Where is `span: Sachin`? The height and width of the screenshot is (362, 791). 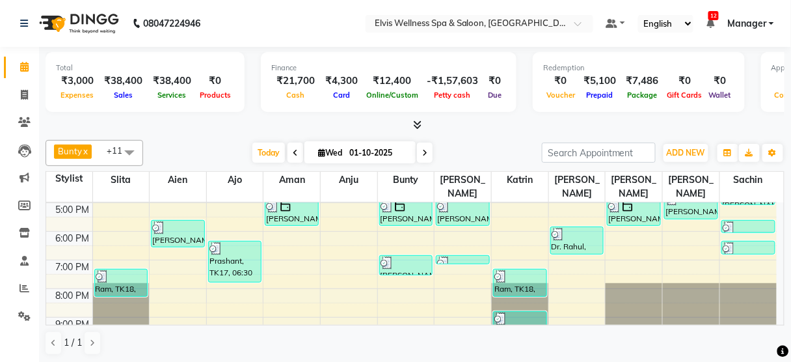
span: Sachin is located at coordinates (748, 179).